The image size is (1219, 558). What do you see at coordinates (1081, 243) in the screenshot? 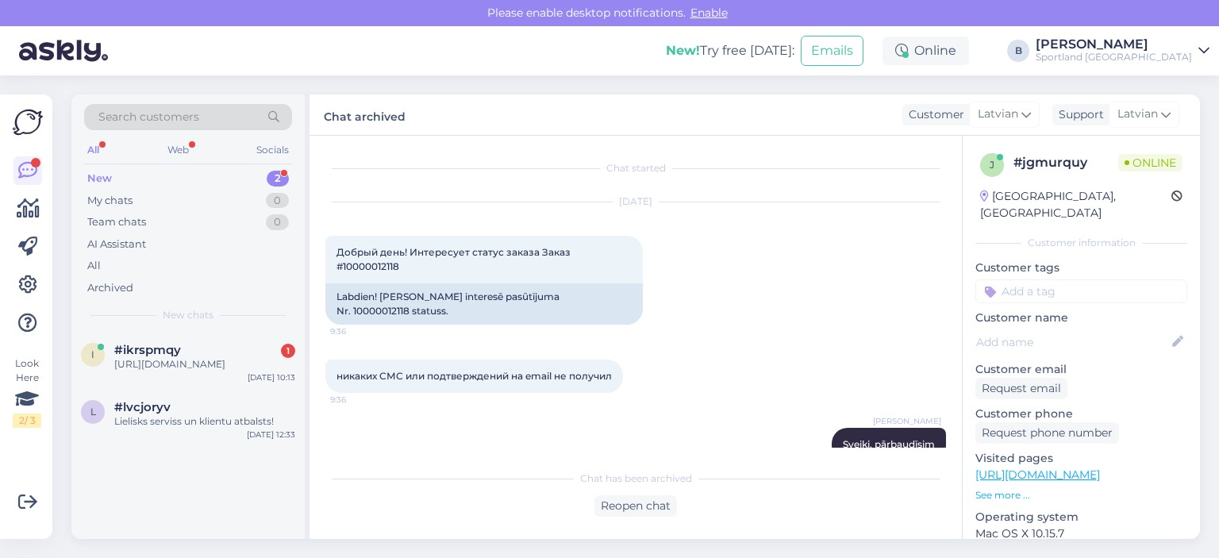
I see `div: Customer information` at bounding box center [1081, 243].